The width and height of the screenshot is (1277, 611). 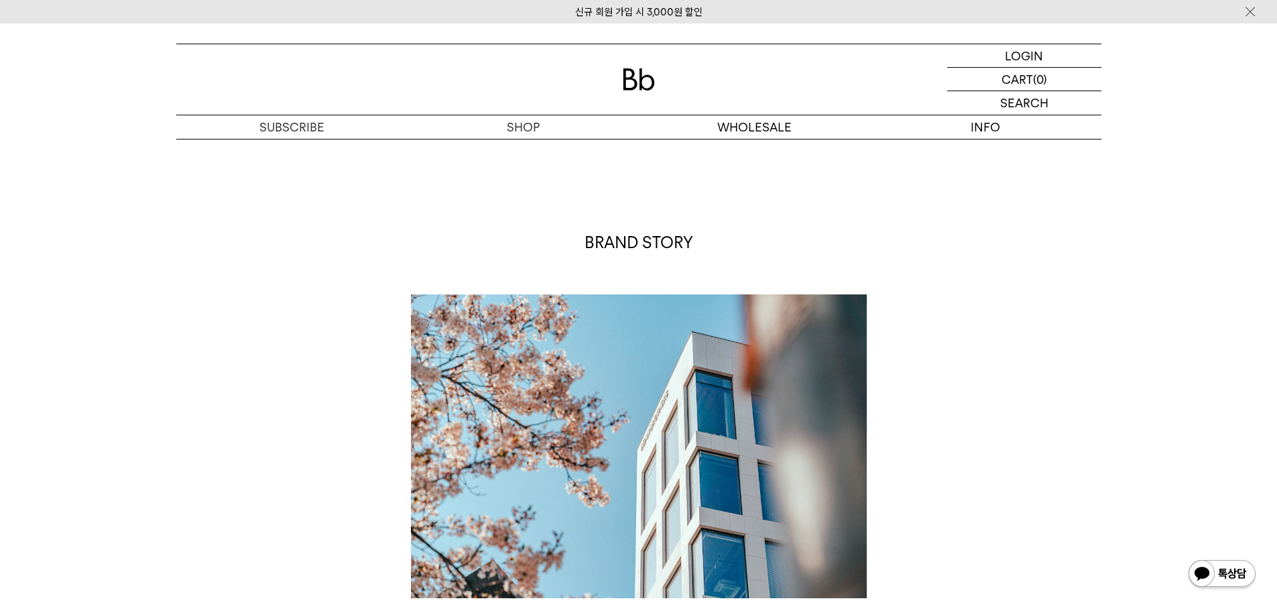 What do you see at coordinates (1040, 79) in the screenshot?
I see `p: (0)` at bounding box center [1040, 79].